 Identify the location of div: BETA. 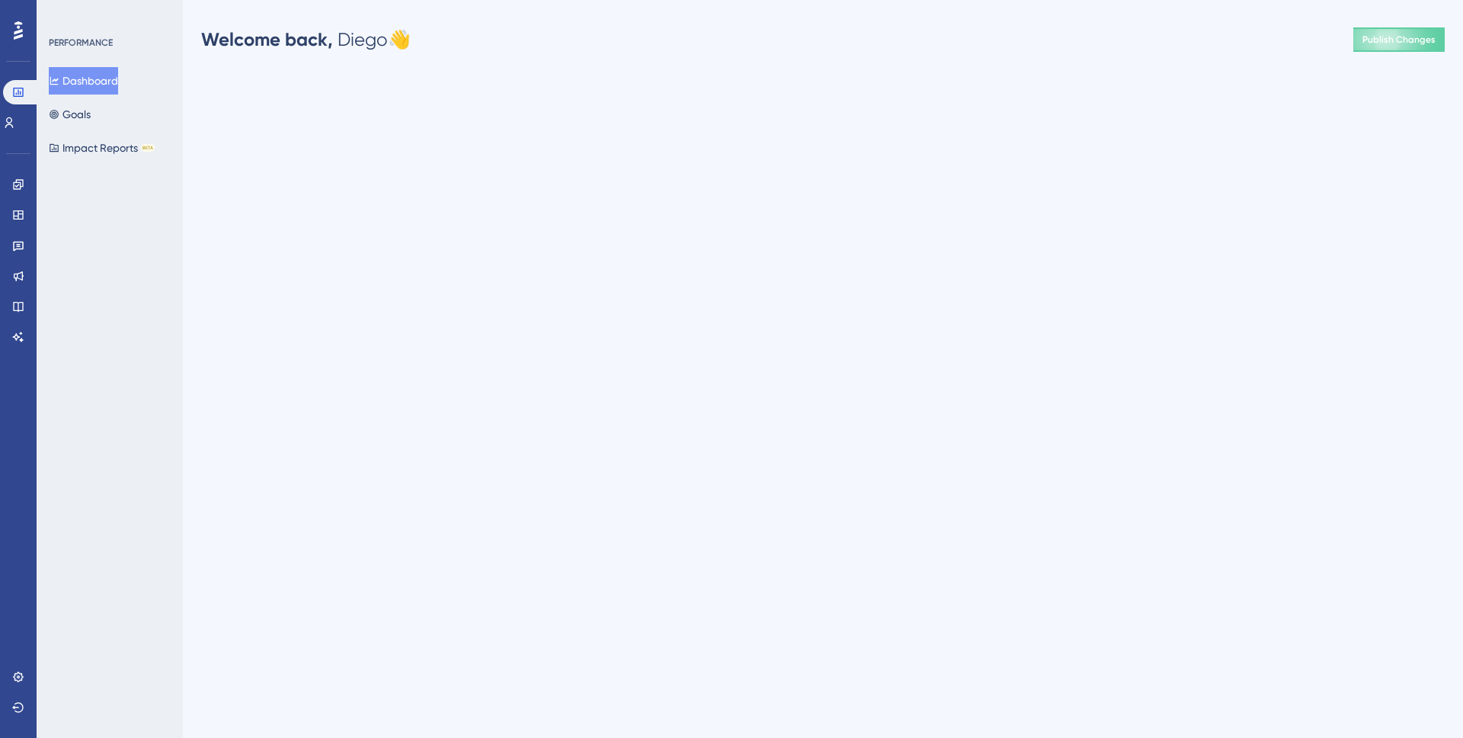
(148, 148).